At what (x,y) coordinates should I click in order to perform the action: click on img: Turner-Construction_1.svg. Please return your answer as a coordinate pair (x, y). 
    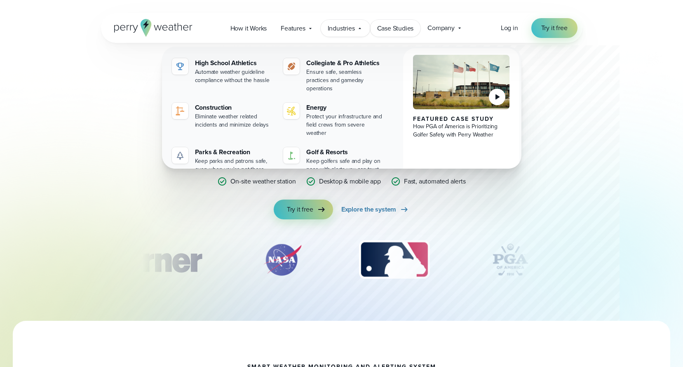
    Looking at the image, I should click on (155, 260).